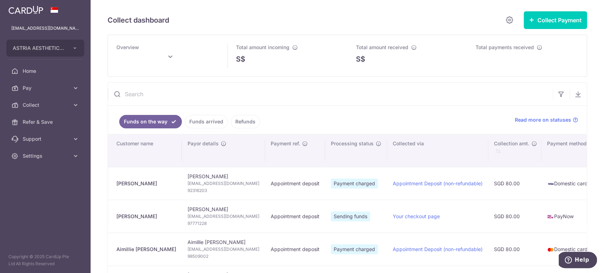 The width and height of the screenshot is (604, 273). Describe the element at coordinates (356, 151) in the screenshot. I see `th: Processing status` at that location.